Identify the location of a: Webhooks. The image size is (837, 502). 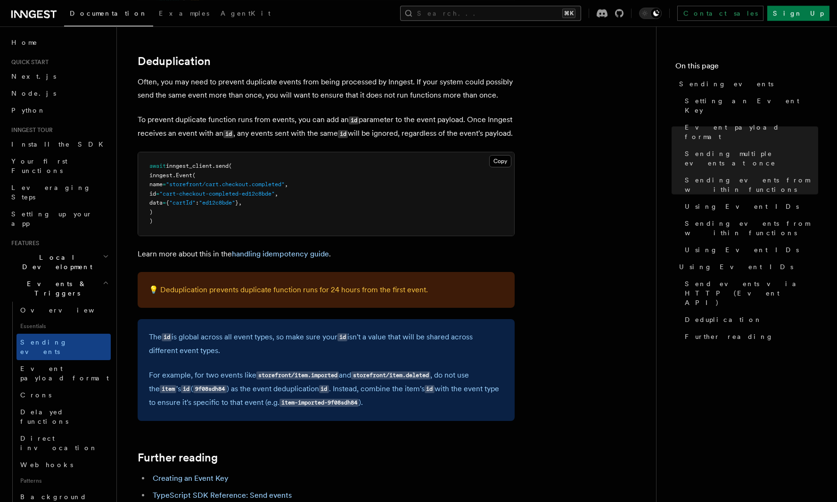
(64, 465).